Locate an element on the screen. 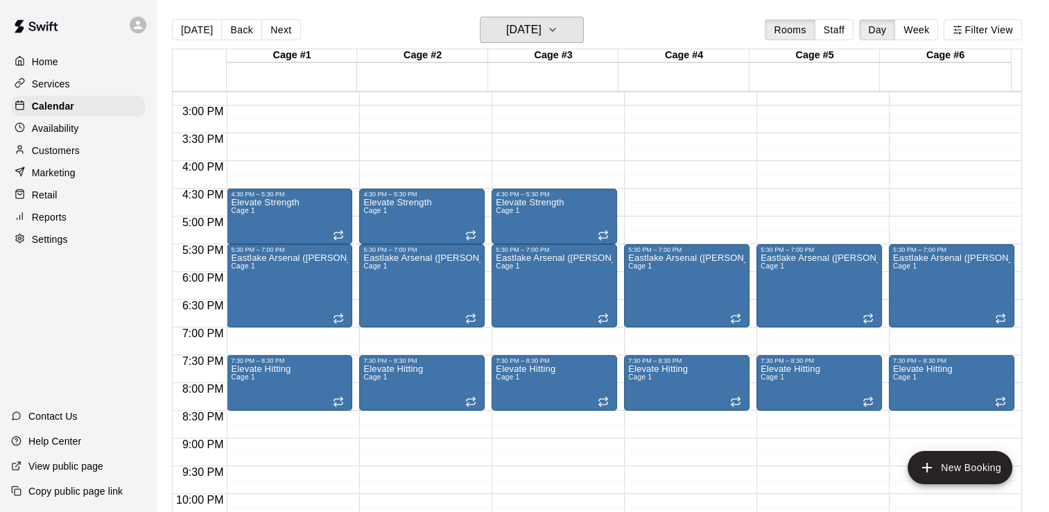 The image size is (1049, 512). span: 4:00 PM is located at coordinates (203, 166).